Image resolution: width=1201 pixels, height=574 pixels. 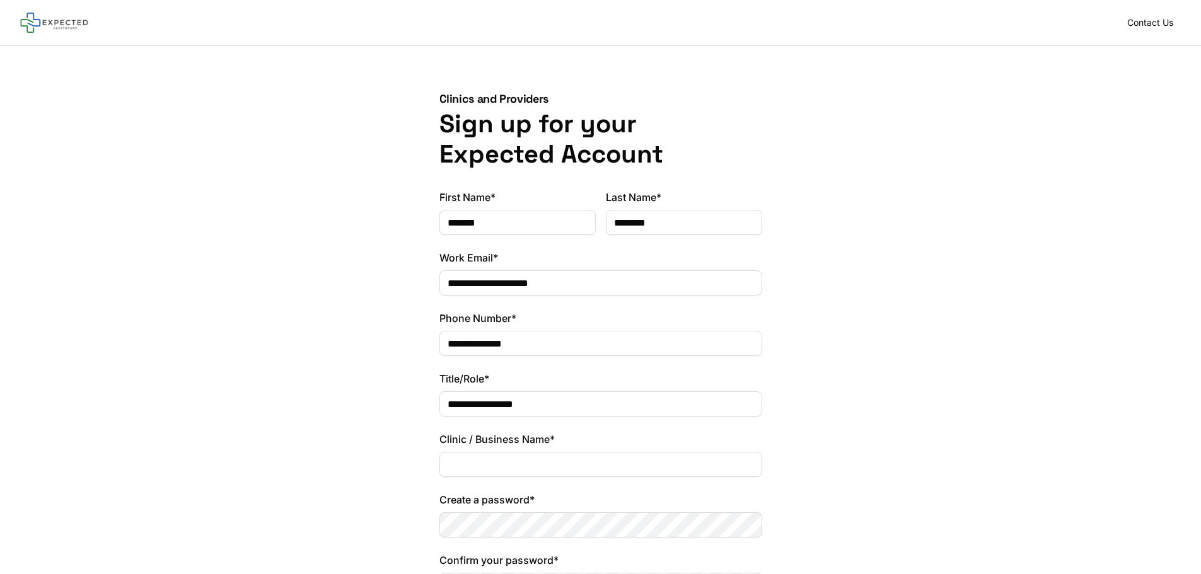 I want to click on label: Work Email*, so click(x=601, y=258).